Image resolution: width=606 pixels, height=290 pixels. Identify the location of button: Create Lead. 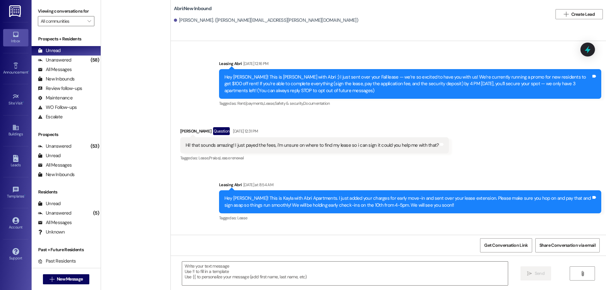
(579, 14).